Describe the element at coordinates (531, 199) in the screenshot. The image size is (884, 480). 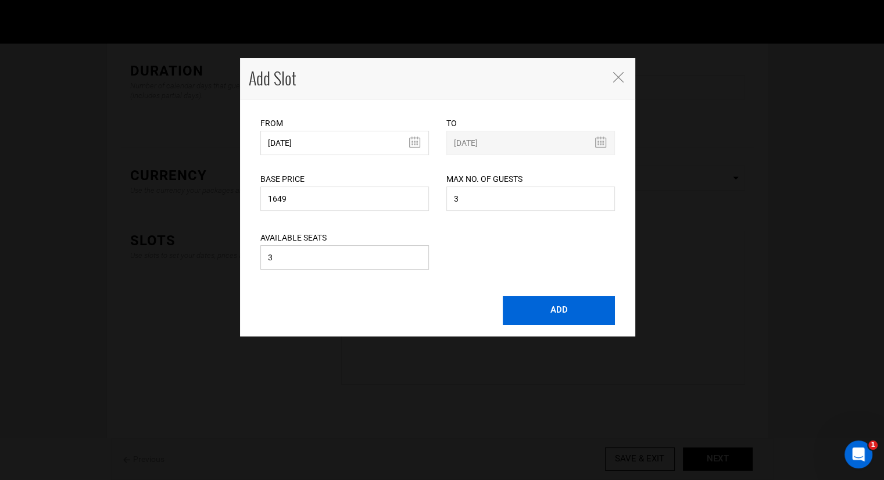
I see `input: No. of guests` at that location.